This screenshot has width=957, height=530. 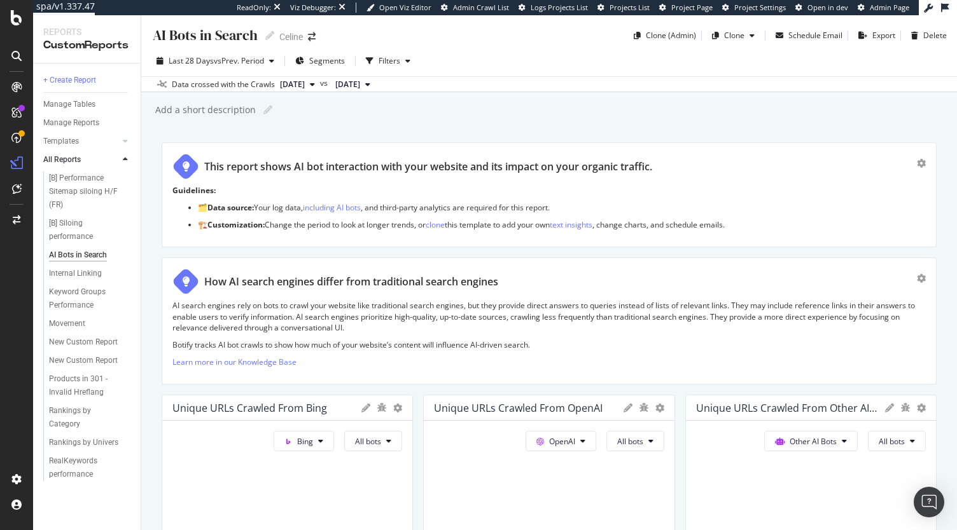 I want to click on span: Project Settings, so click(x=759, y=7).